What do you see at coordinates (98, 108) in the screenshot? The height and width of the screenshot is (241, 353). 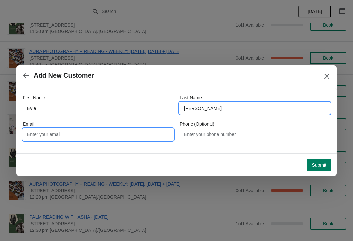 I see `input: John` at bounding box center [98, 108].